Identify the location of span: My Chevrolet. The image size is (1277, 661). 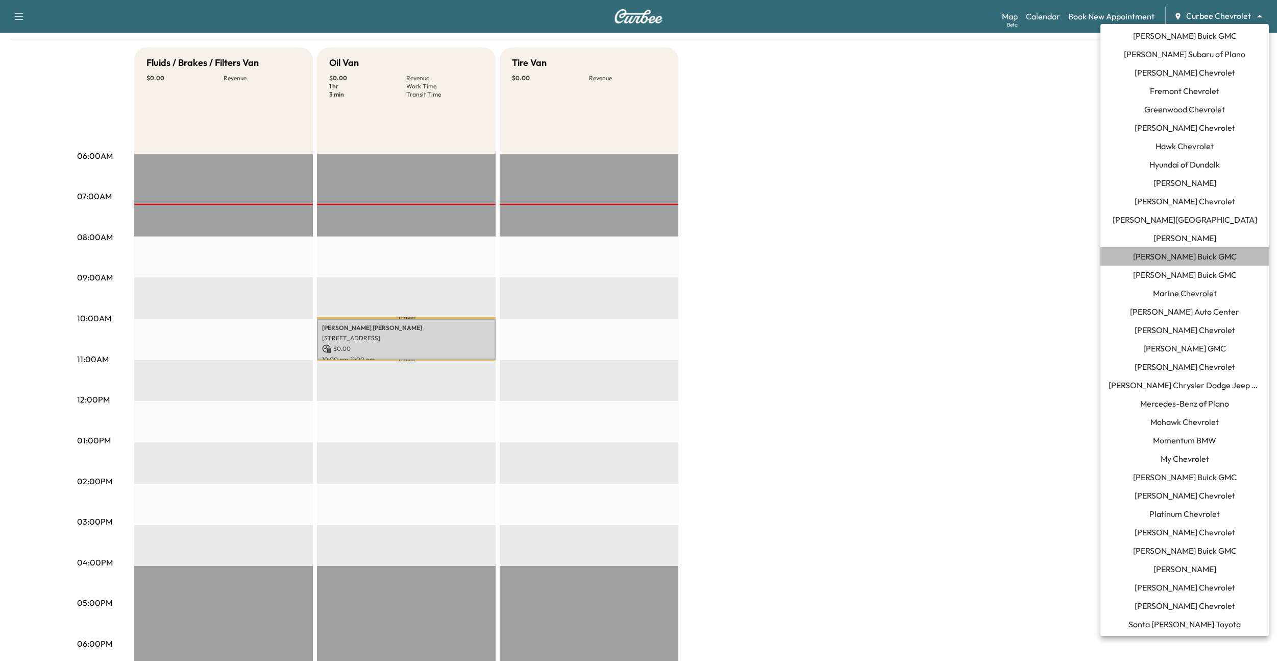
(1185, 458).